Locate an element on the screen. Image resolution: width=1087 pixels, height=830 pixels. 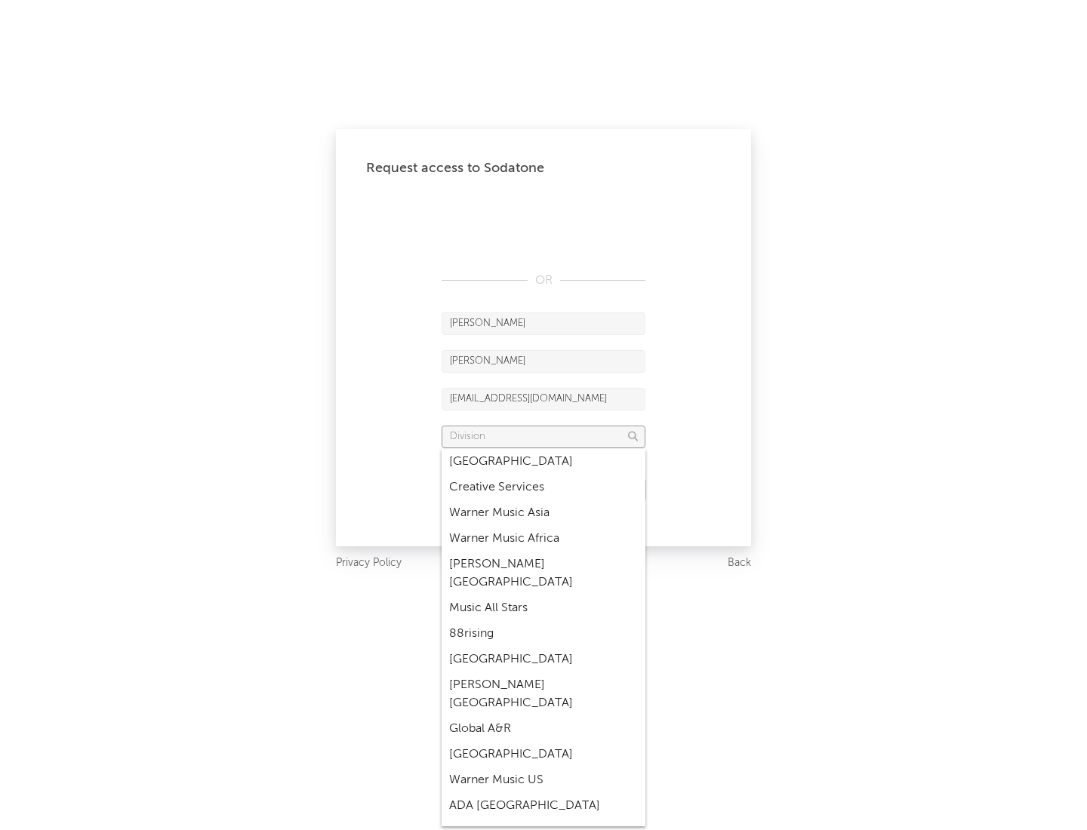
a: Back is located at coordinates (739, 563).